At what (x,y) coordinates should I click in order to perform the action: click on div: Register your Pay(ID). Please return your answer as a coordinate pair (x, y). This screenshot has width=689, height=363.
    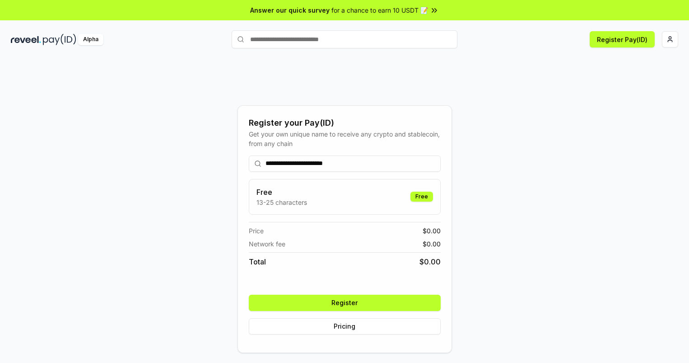
    Looking at the image, I should click on (345, 123).